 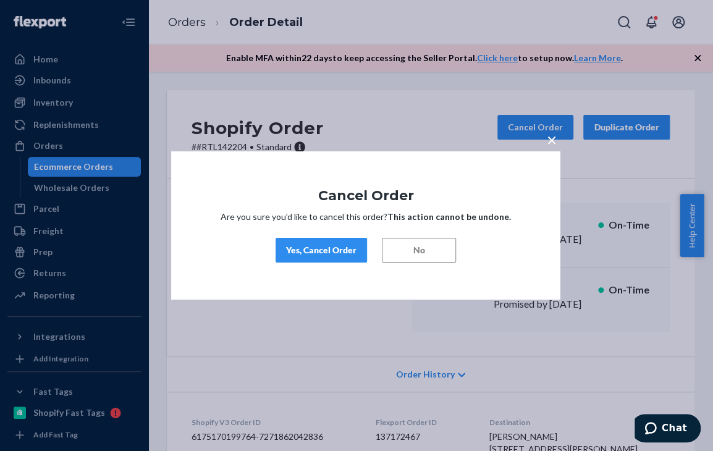 I want to click on button: Yes, Cancel Order, so click(x=321, y=250).